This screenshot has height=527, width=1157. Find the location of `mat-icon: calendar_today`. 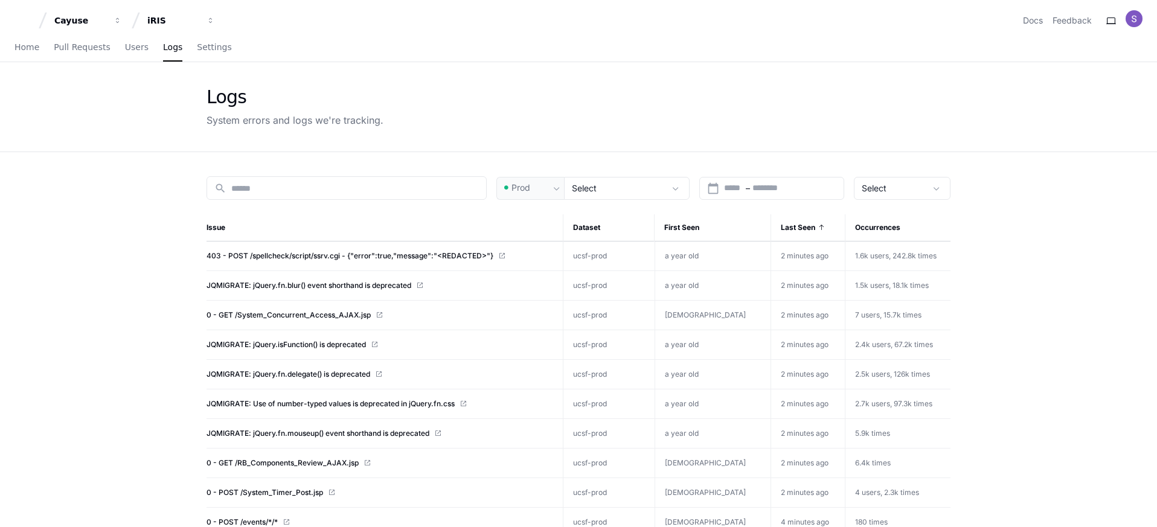

mat-icon: calendar_today is located at coordinates (713, 188).